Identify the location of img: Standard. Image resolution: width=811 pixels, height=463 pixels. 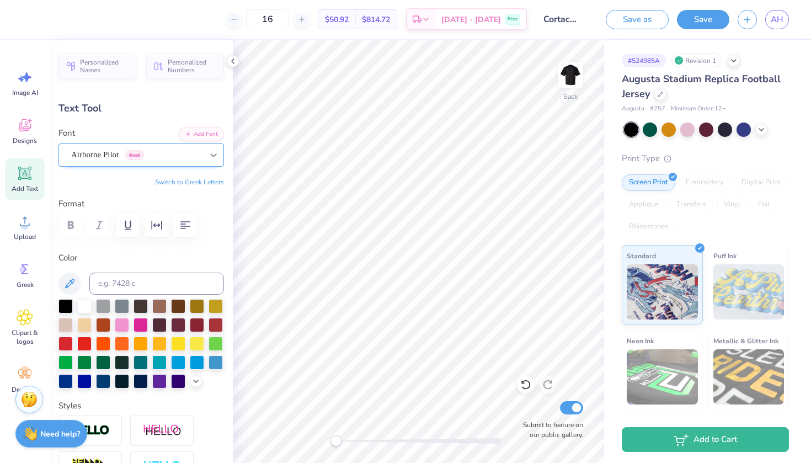
(662, 292).